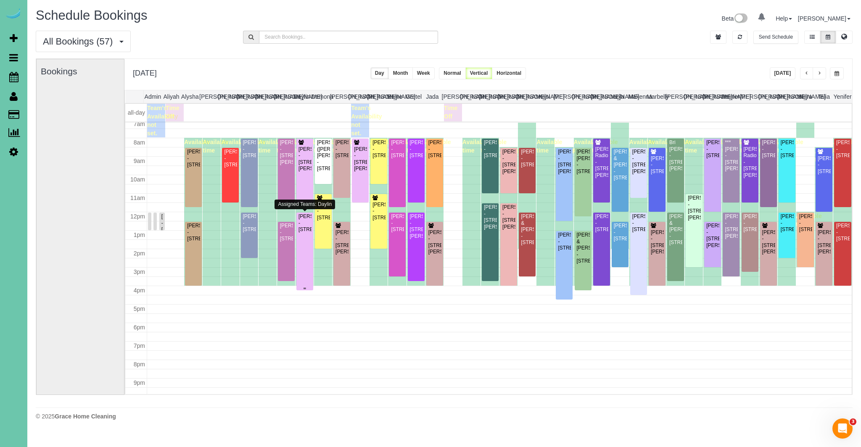 The width and height of the screenshot is (861, 447). Describe the element at coordinates (395, 97) in the screenshot. I see `th: Esme` at that location.